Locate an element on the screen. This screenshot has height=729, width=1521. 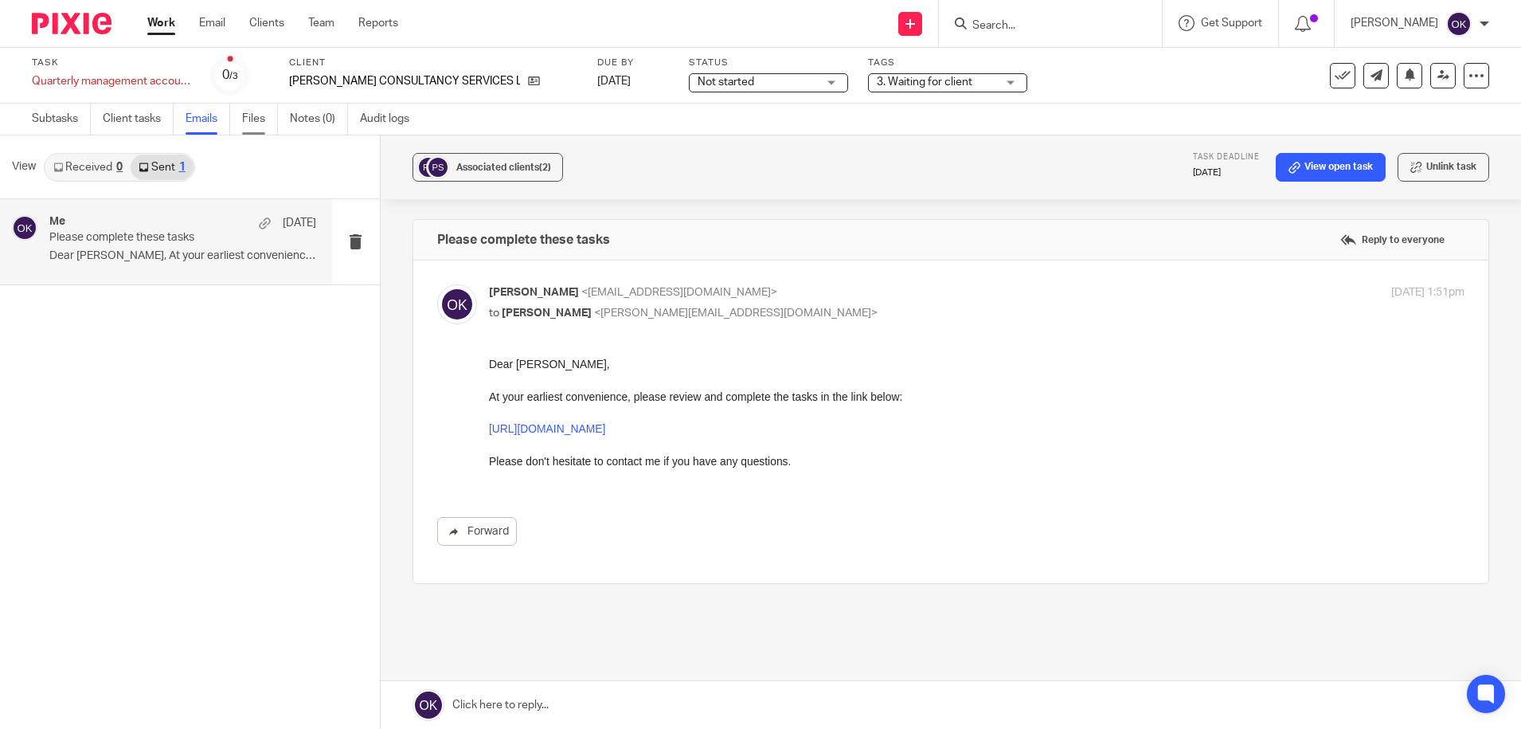
h4: Please complete these tasks is located at coordinates (523, 240).